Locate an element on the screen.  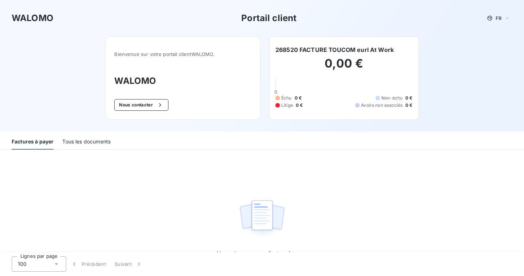
span: Bienvenue sur votre portail client WALOMO . is located at coordinates (183, 54).